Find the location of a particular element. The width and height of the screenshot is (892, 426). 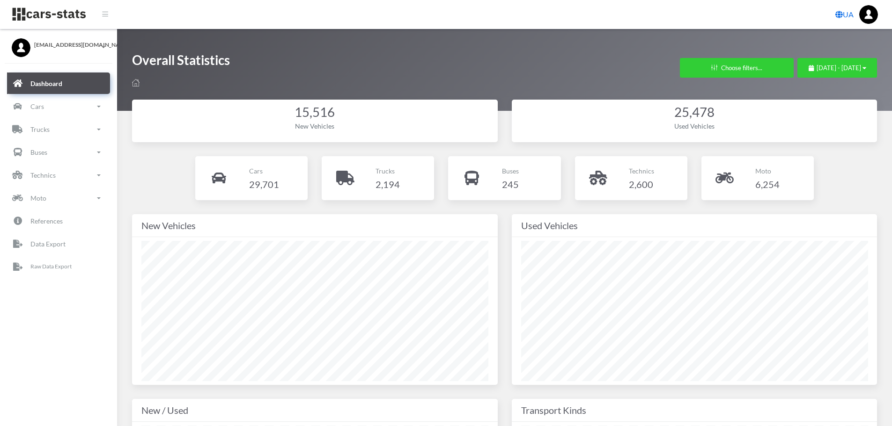

div: 15,516 is located at coordinates (315, 112).